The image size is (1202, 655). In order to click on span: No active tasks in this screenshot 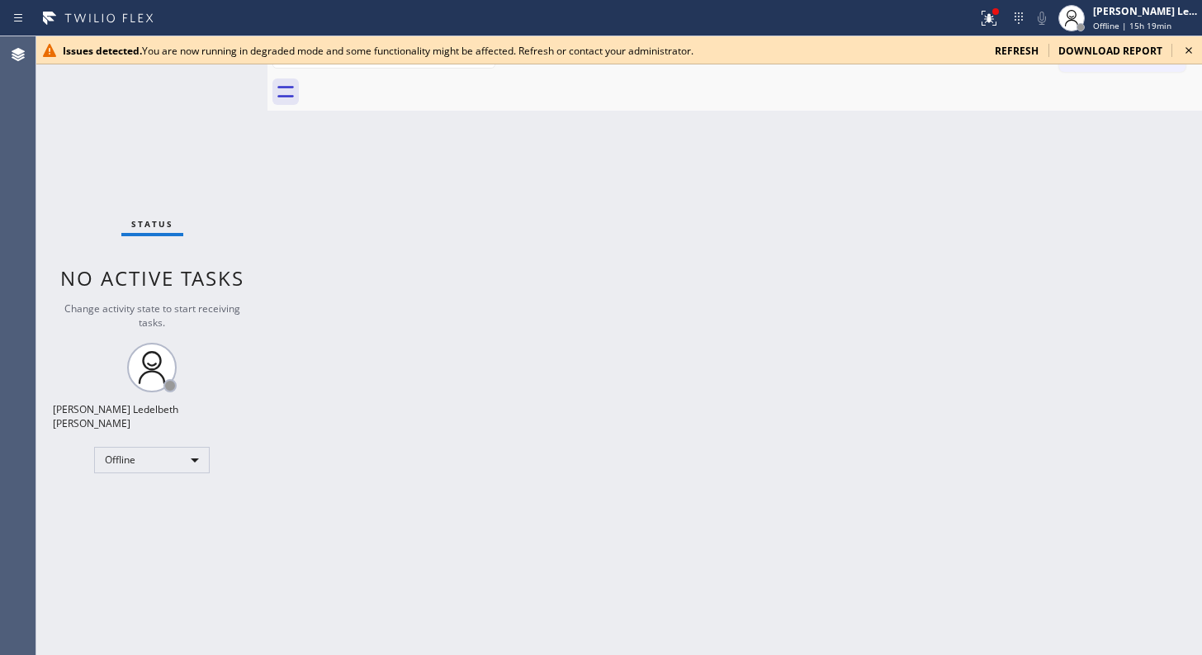, I will do `click(152, 277)`.